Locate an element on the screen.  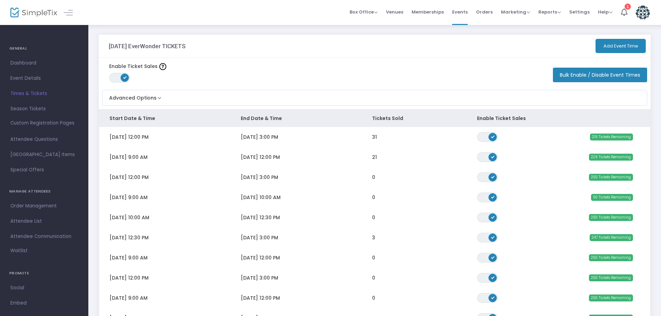
span: 247 Tickets Remaining is located at coordinates (612, 237).